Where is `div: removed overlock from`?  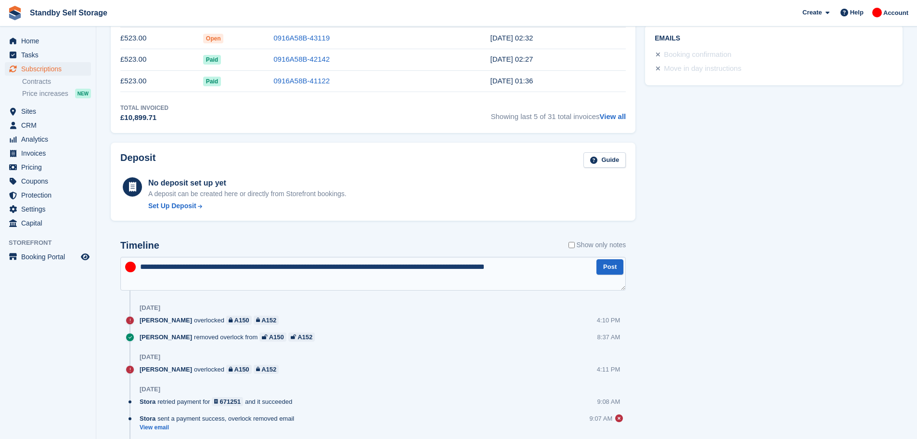
div: removed overlock from is located at coordinates (230, 337).